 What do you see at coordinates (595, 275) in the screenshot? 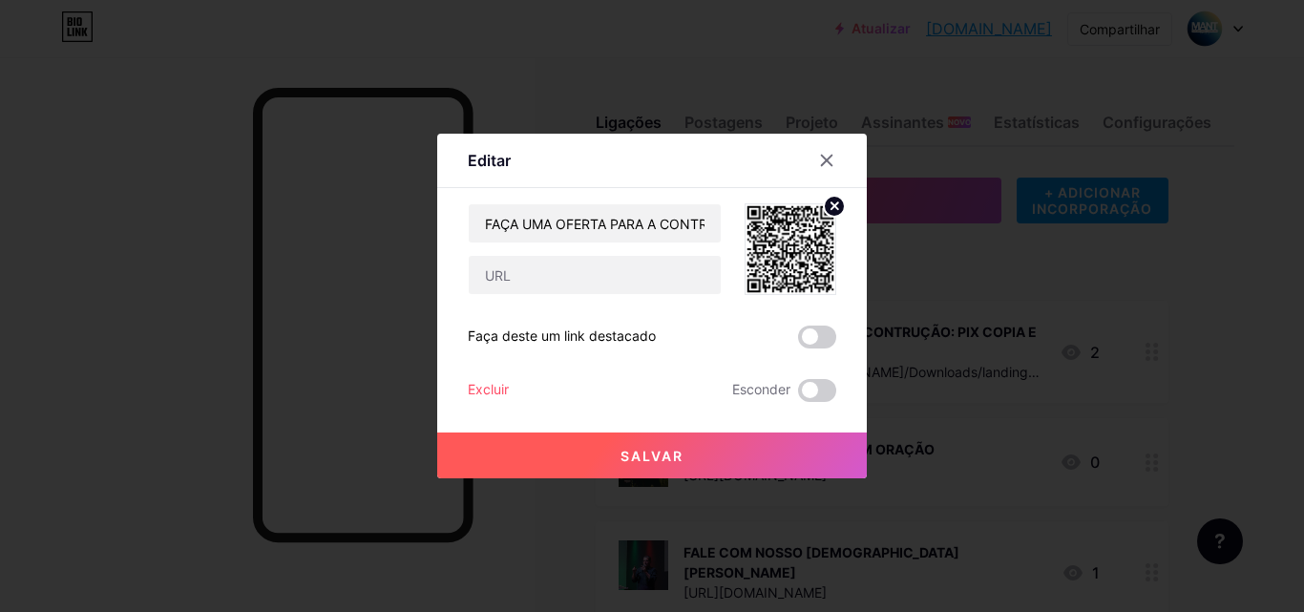
I see `input: URL` at bounding box center [595, 275].